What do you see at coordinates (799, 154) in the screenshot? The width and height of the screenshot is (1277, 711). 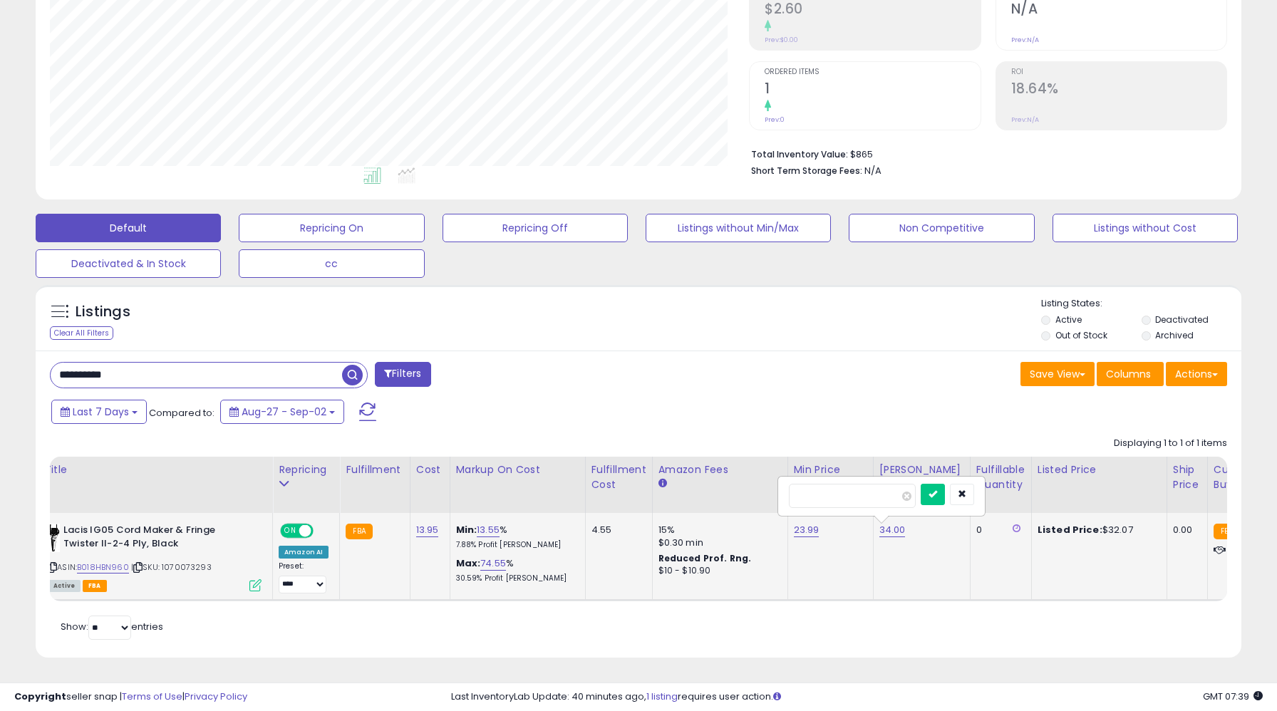 I see `b: Total Inventory Value:` at bounding box center [799, 154].